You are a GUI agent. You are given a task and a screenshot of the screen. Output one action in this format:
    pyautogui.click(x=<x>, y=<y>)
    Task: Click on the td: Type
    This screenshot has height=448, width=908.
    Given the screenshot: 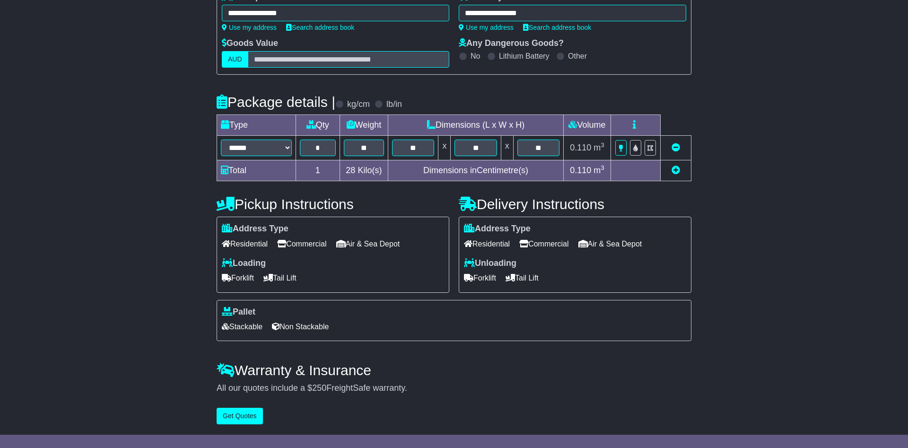 What is the action you would take?
    pyautogui.click(x=256, y=125)
    